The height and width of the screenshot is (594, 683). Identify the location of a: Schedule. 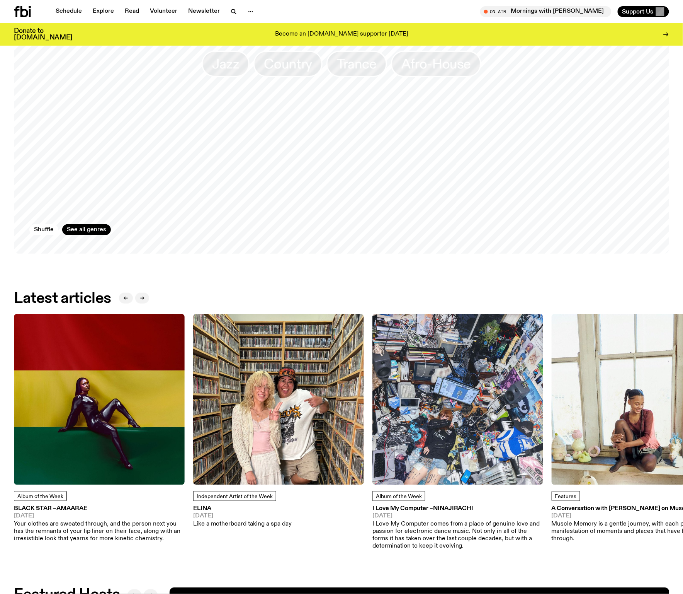
(69, 12).